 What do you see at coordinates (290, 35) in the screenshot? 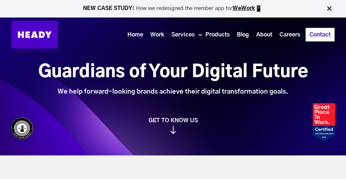
I see `a: Careers` at bounding box center [290, 35].